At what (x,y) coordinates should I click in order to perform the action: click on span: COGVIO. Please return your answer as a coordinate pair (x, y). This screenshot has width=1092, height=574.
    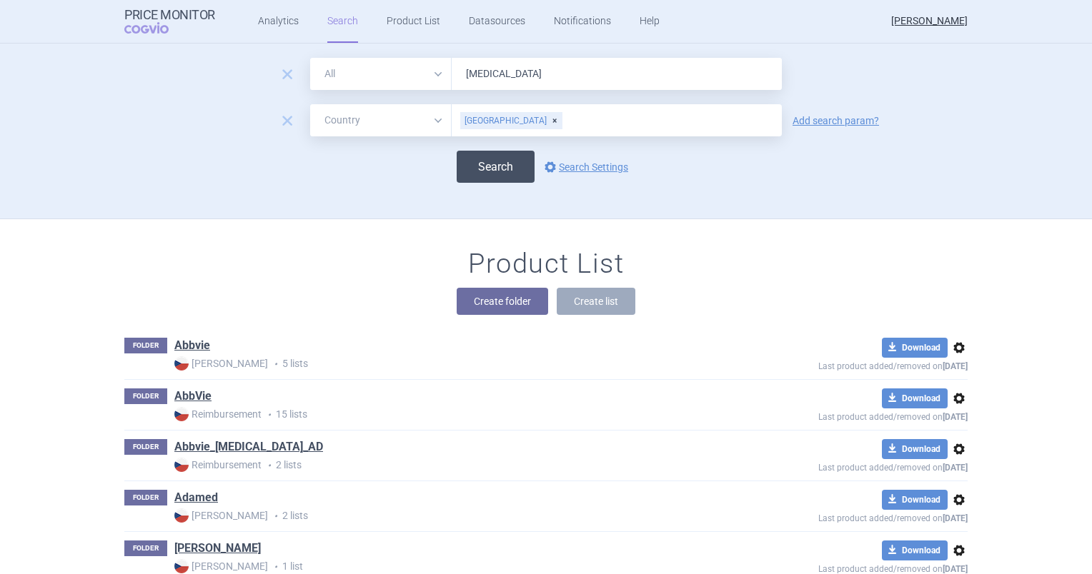
    Looking at the image, I should click on (156, 28).